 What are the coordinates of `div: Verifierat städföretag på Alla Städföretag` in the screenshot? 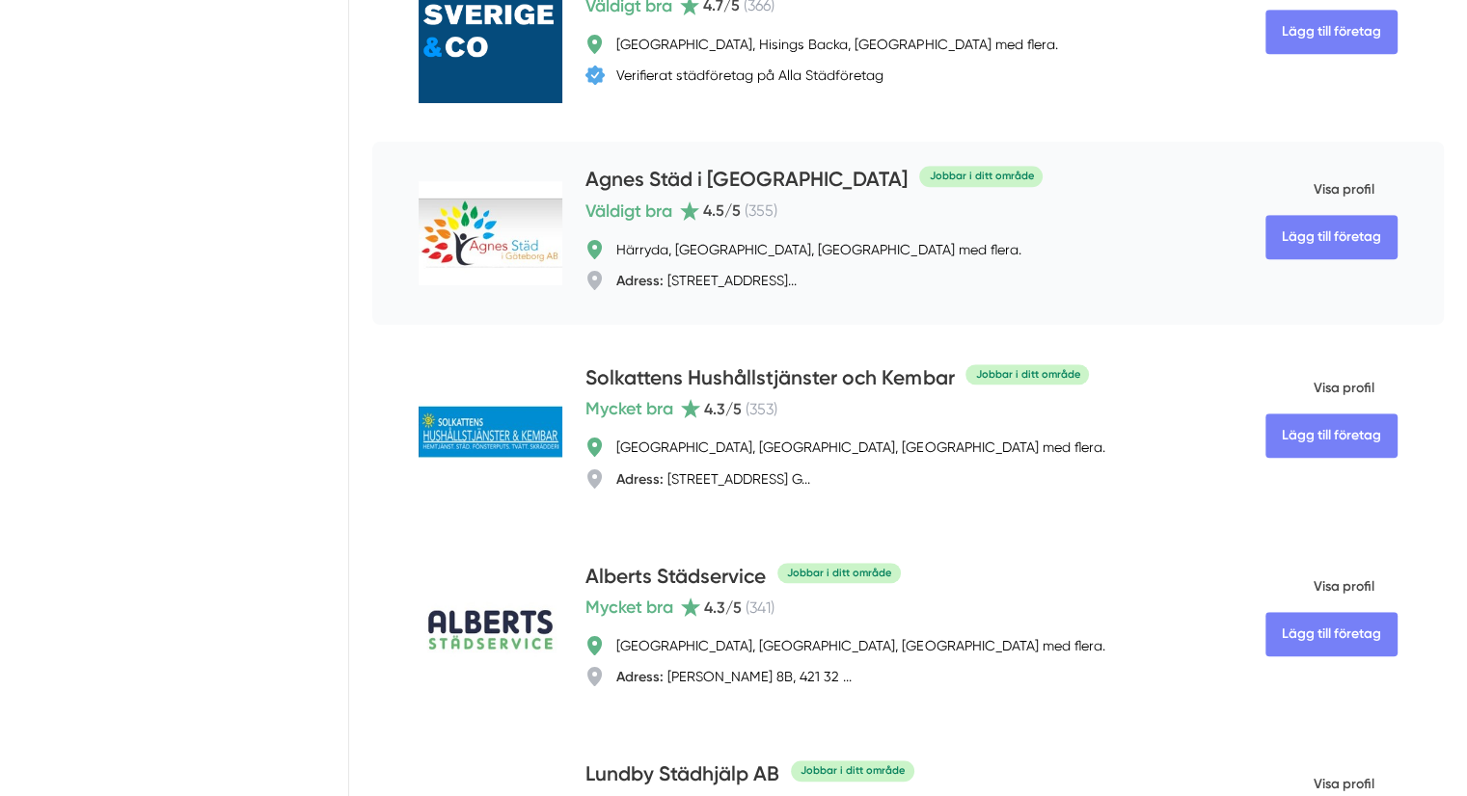 It's located at (749, 75).